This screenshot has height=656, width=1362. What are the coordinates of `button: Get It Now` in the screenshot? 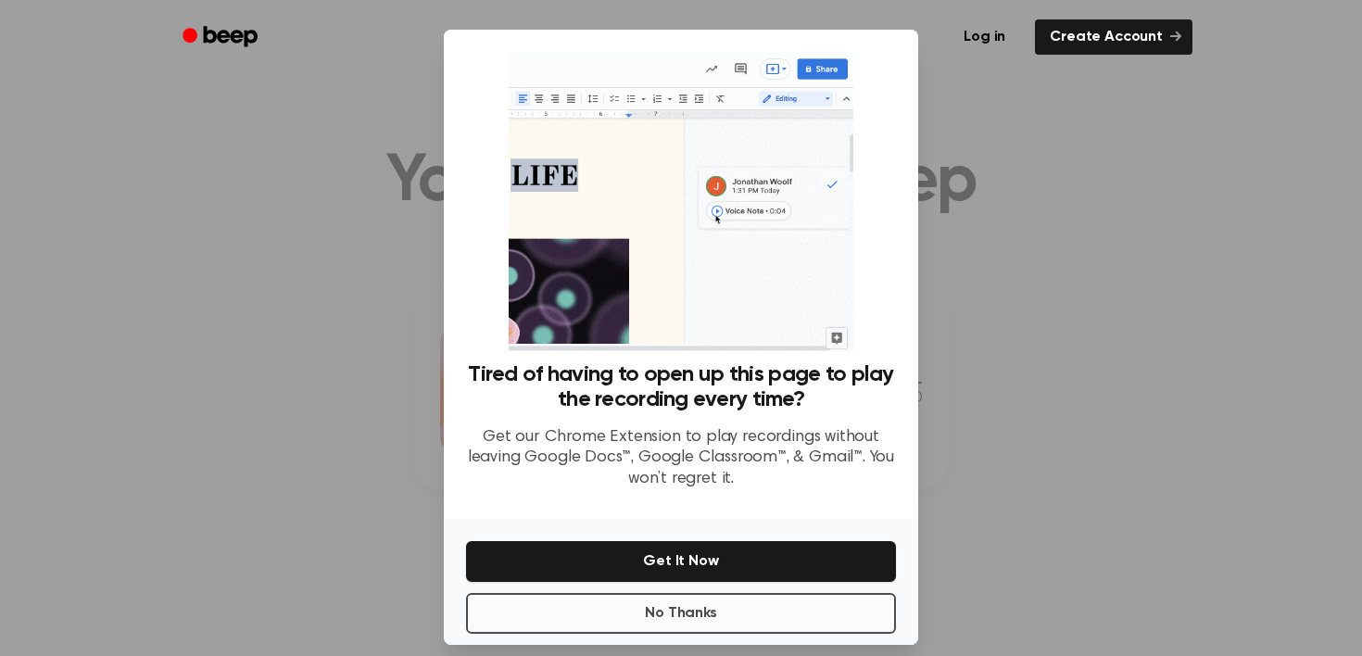 It's located at (681, 562).